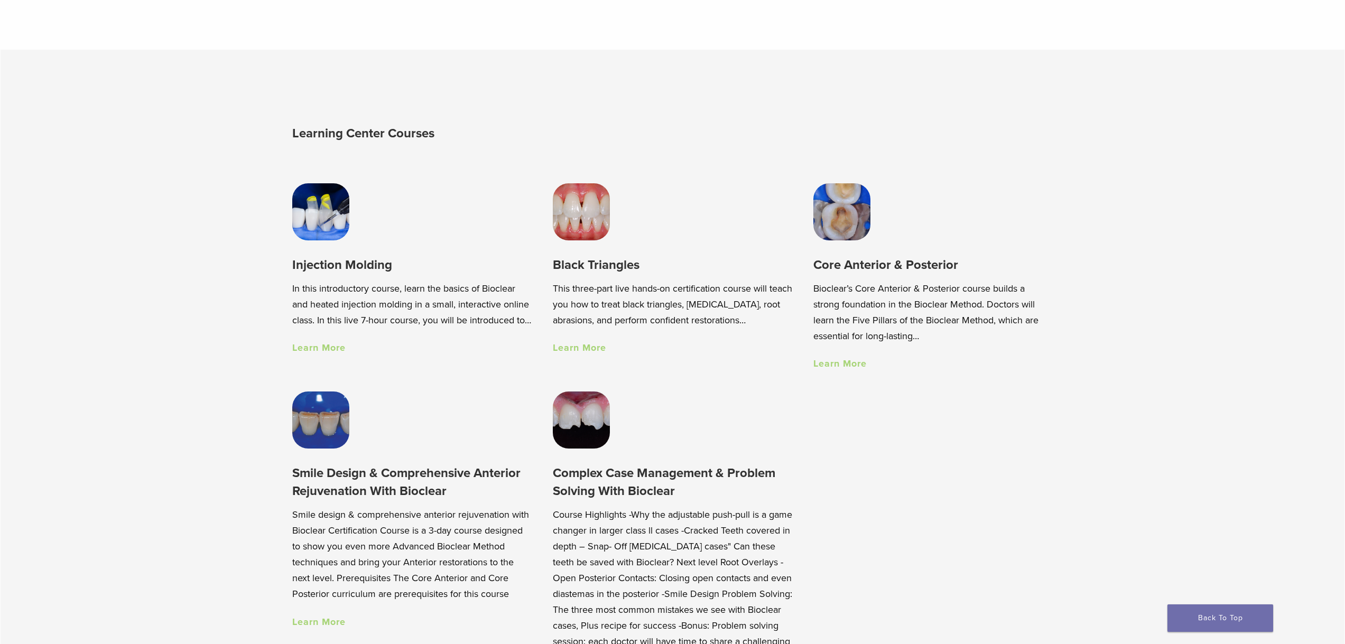 This screenshot has height=644, width=1345. I want to click on a: Back To Top, so click(1221, 618).